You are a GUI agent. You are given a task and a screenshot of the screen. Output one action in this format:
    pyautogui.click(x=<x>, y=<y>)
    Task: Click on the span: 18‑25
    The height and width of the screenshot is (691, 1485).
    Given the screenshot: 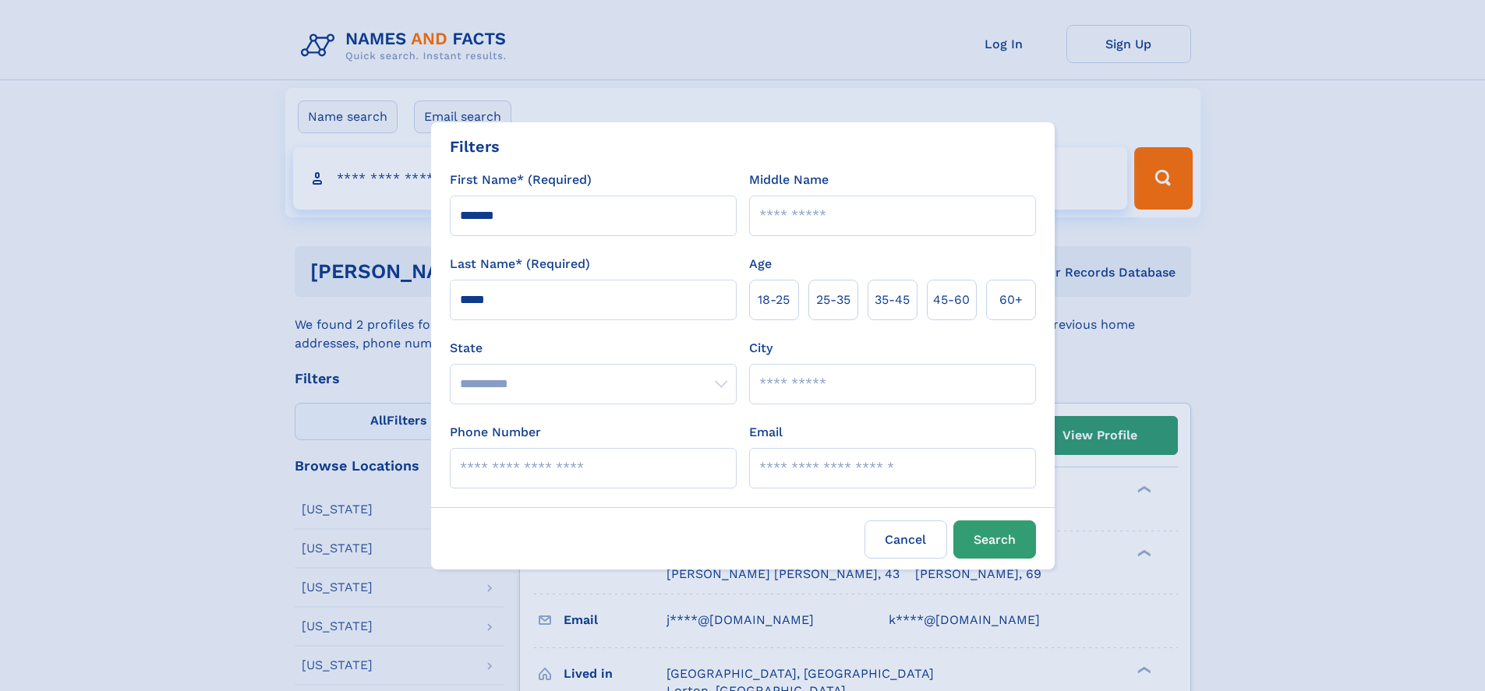 What is the action you would take?
    pyautogui.click(x=773, y=300)
    